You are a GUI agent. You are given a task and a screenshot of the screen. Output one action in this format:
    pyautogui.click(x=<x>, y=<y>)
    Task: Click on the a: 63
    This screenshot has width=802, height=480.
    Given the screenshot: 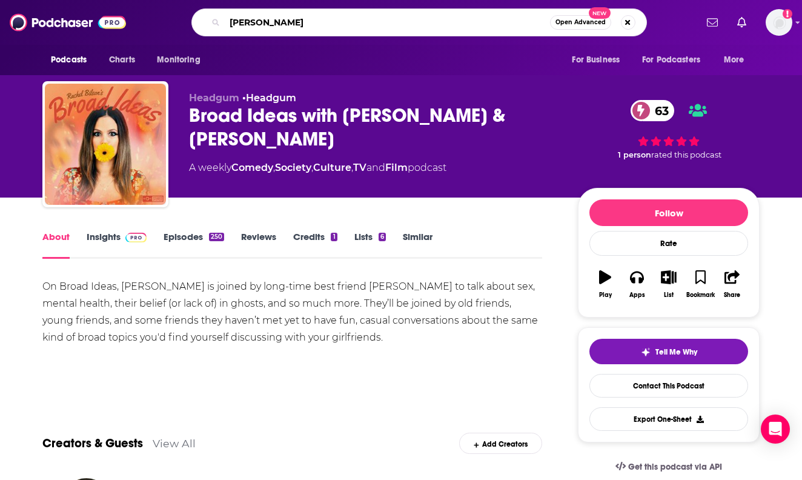 What is the action you would take?
    pyautogui.click(x=652, y=110)
    